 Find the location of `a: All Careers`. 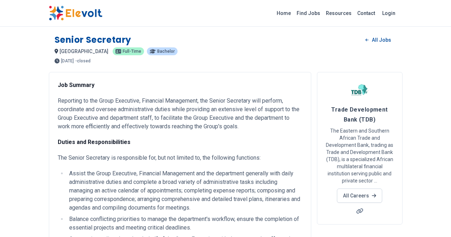

a: All Careers is located at coordinates (359, 196).